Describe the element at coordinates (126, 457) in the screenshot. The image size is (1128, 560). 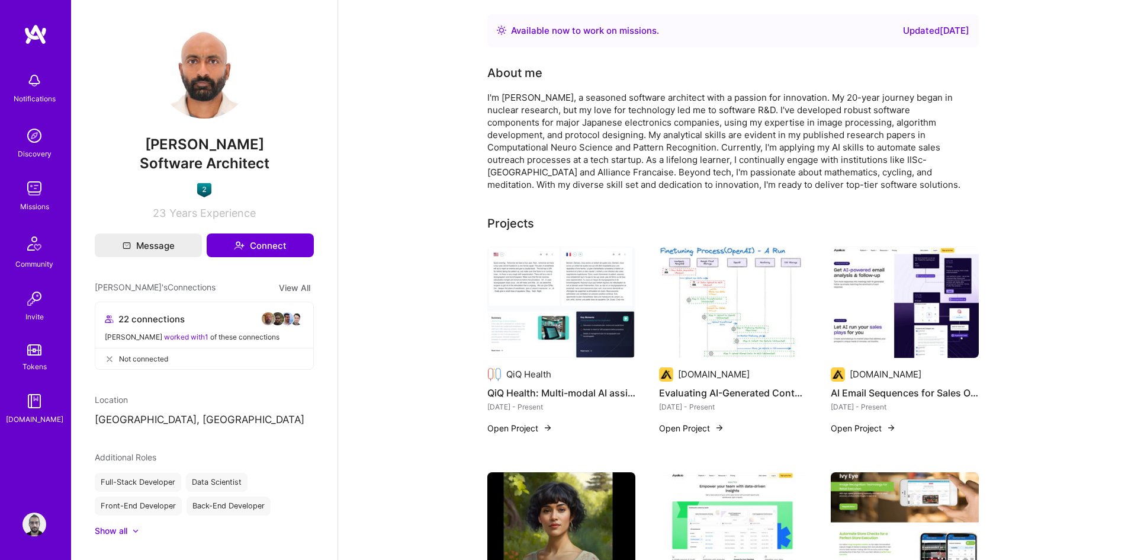
I see `span: Additional Roles` at that location.